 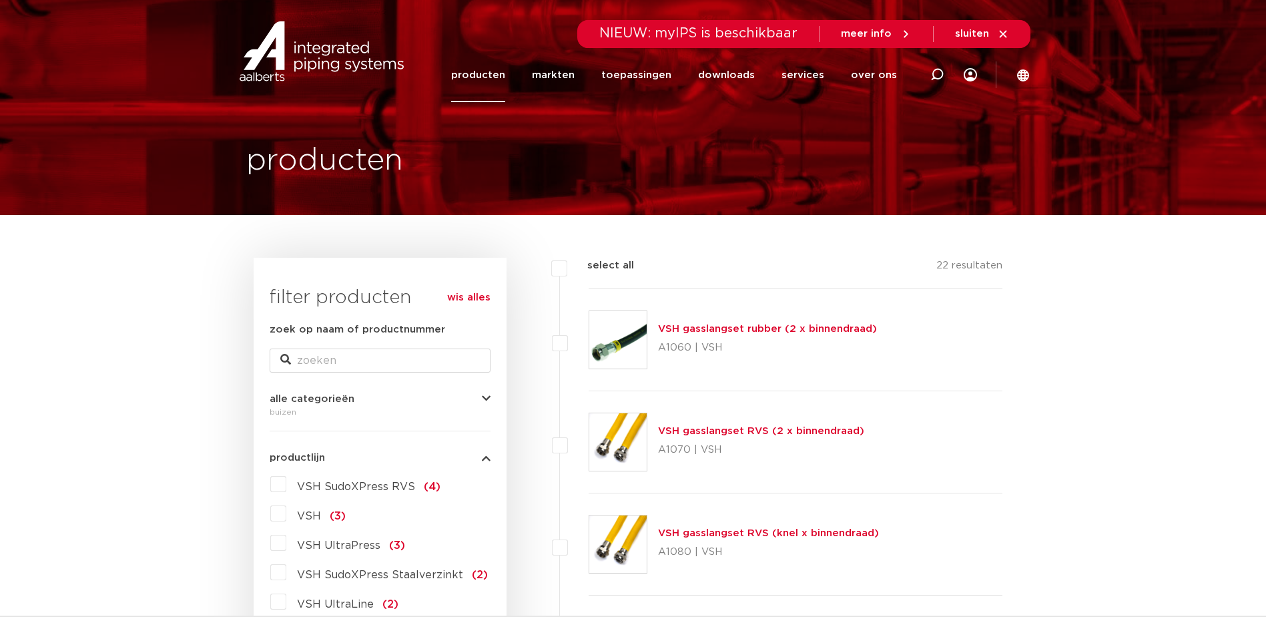 What do you see at coordinates (761, 450) in the screenshot?
I see `p: A1070 | VSH` at bounding box center [761, 450].